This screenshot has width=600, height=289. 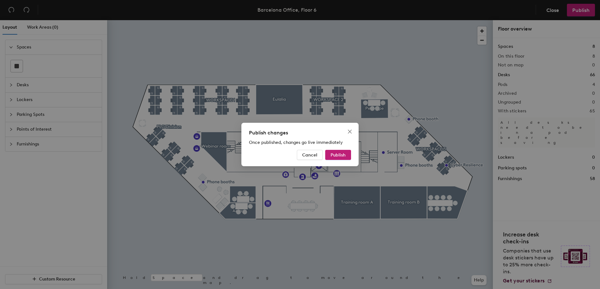 What do you see at coordinates (350, 132) in the screenshot?
I see `button: Close` at bounding box center [350, 132].